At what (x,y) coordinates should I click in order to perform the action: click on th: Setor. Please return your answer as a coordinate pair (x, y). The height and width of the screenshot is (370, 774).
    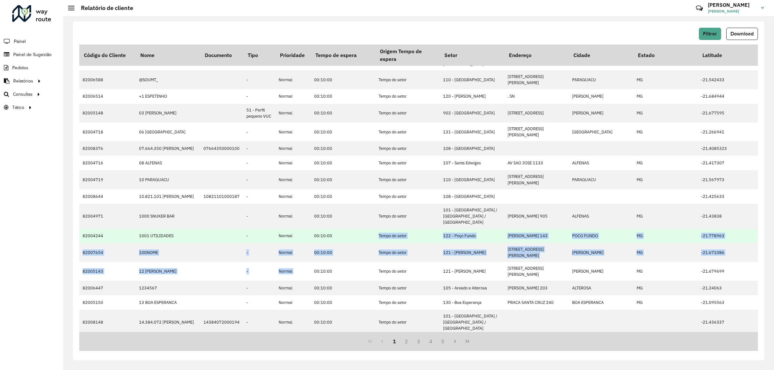
    Looking at the image, I should click on (472, 55).